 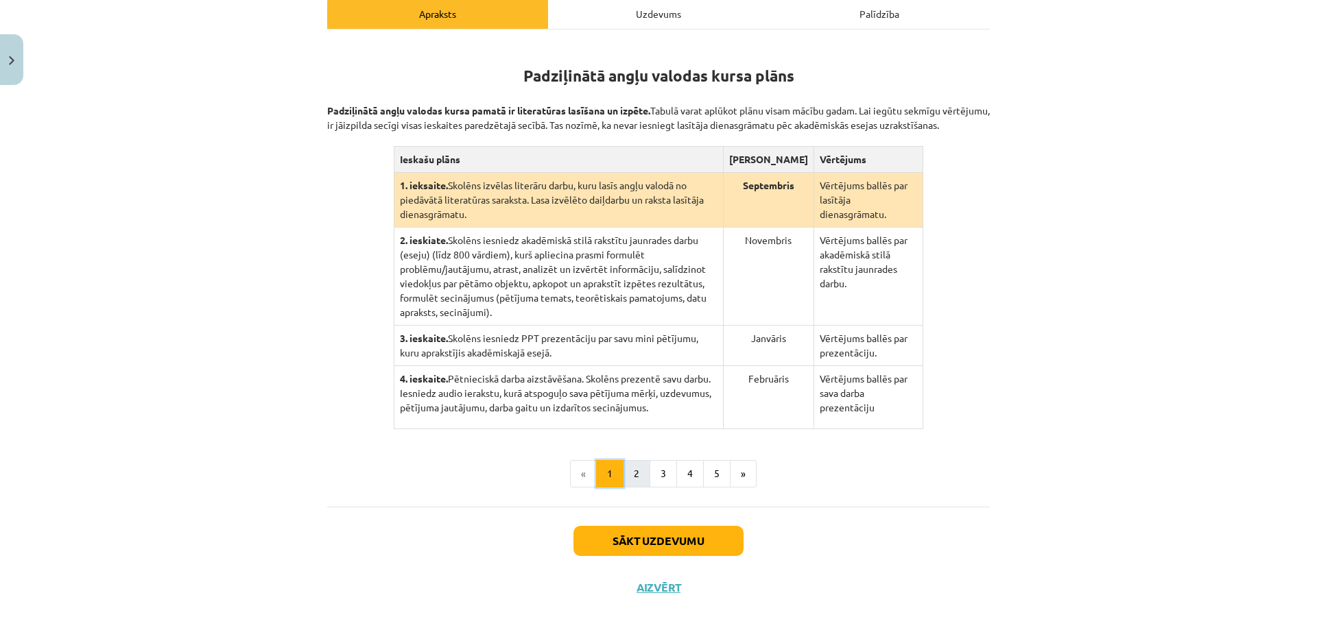 What do you see at coordinates (663, 474) in the screenshot?
I see `button: 3` at bounding box center [663, 474].